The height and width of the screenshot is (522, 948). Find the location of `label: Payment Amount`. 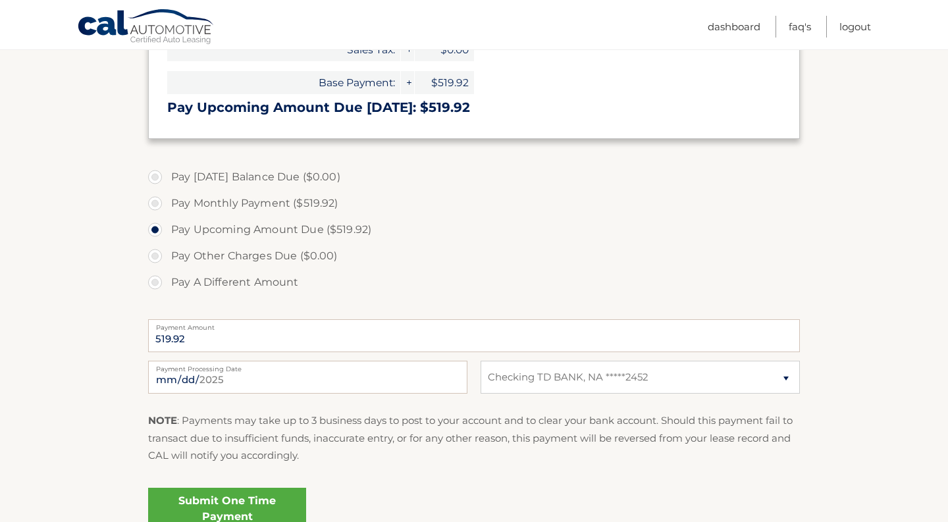

label: Payment Amount is located at coordinates (474, 324).